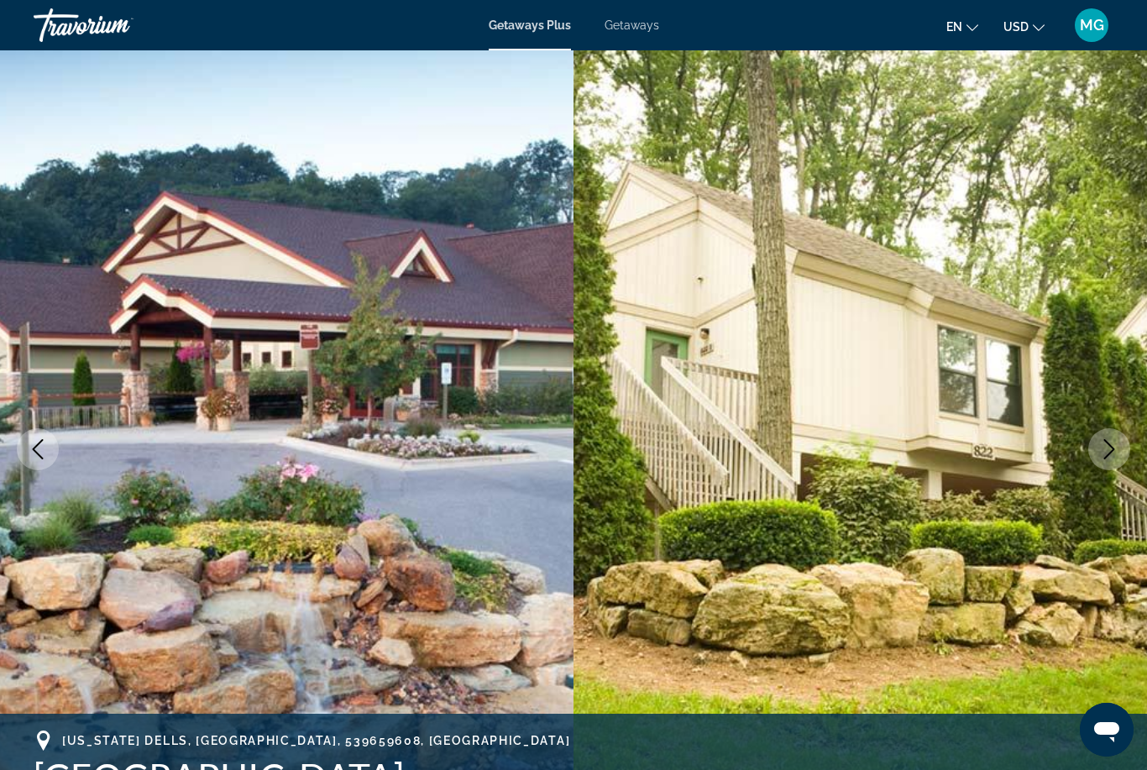 The width and height of the screenshot is (1147, 770). What do you see at coordinates (118, 25) in the screenshot?
I see `a: Travorium` at bounding box center [118, 25].